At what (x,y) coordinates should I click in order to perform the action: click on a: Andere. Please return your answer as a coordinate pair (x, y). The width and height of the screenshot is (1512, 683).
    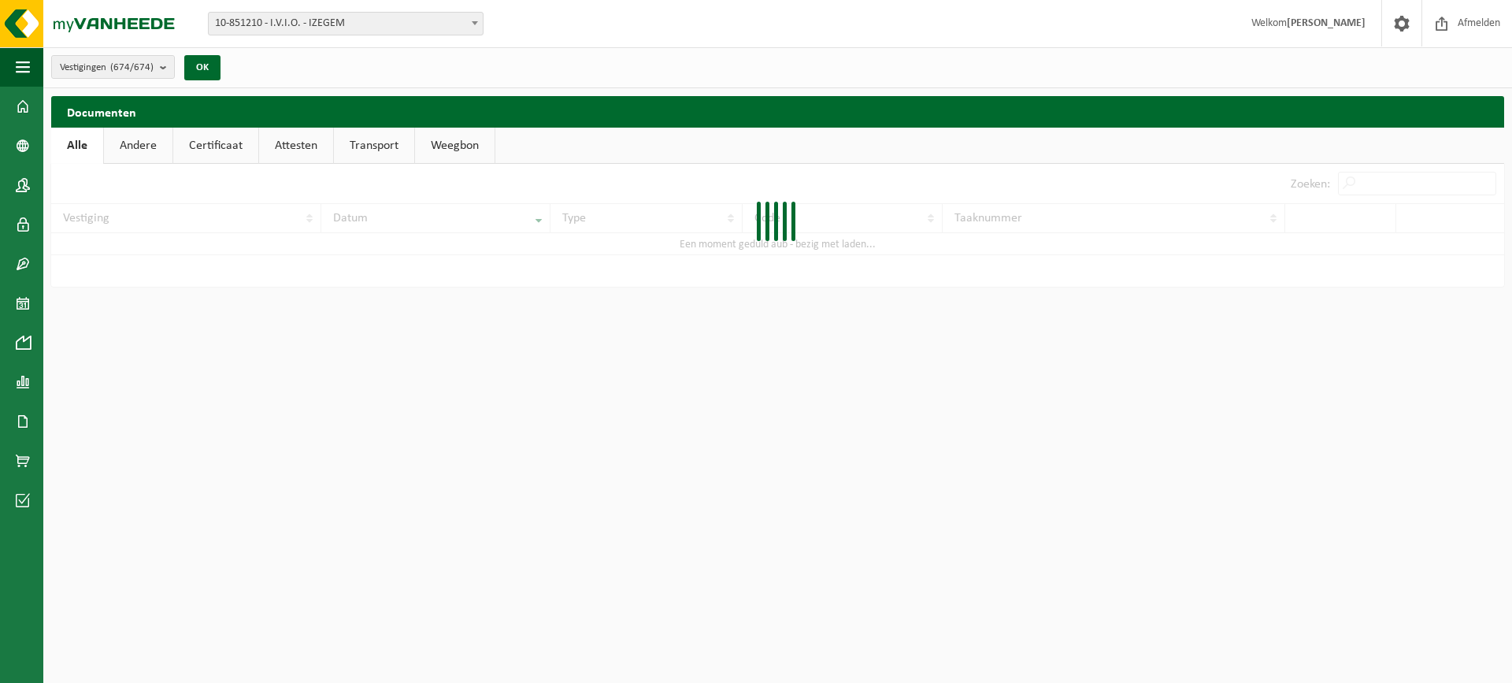
    Looking at the image, I should click on (138, 146).